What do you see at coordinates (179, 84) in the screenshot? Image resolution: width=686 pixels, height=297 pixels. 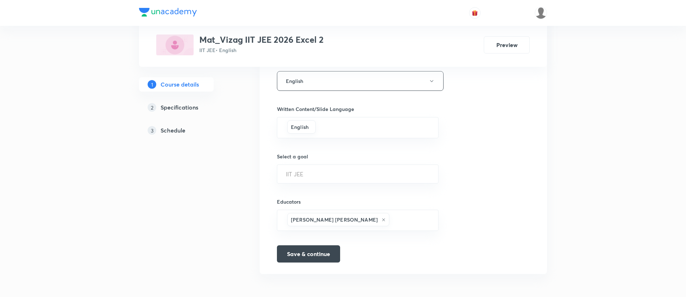 I see `h5: Course details` at bounding box center [179, 84].